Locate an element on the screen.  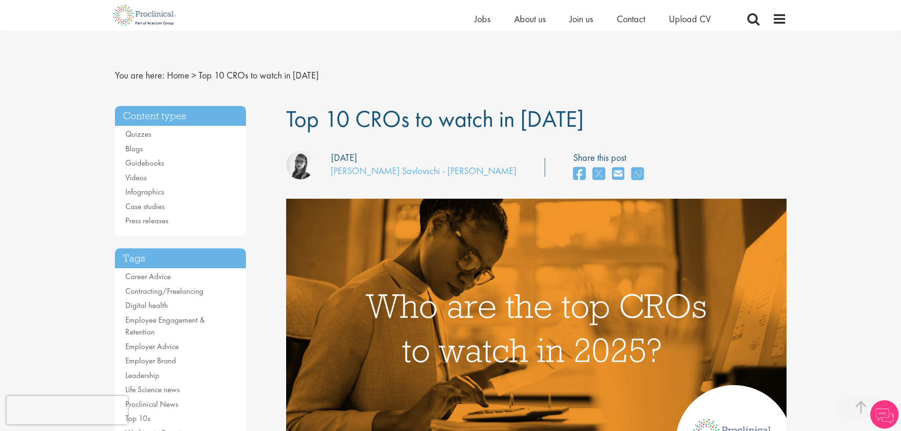
a: Proclinical News is located at coordinates (152, 404).